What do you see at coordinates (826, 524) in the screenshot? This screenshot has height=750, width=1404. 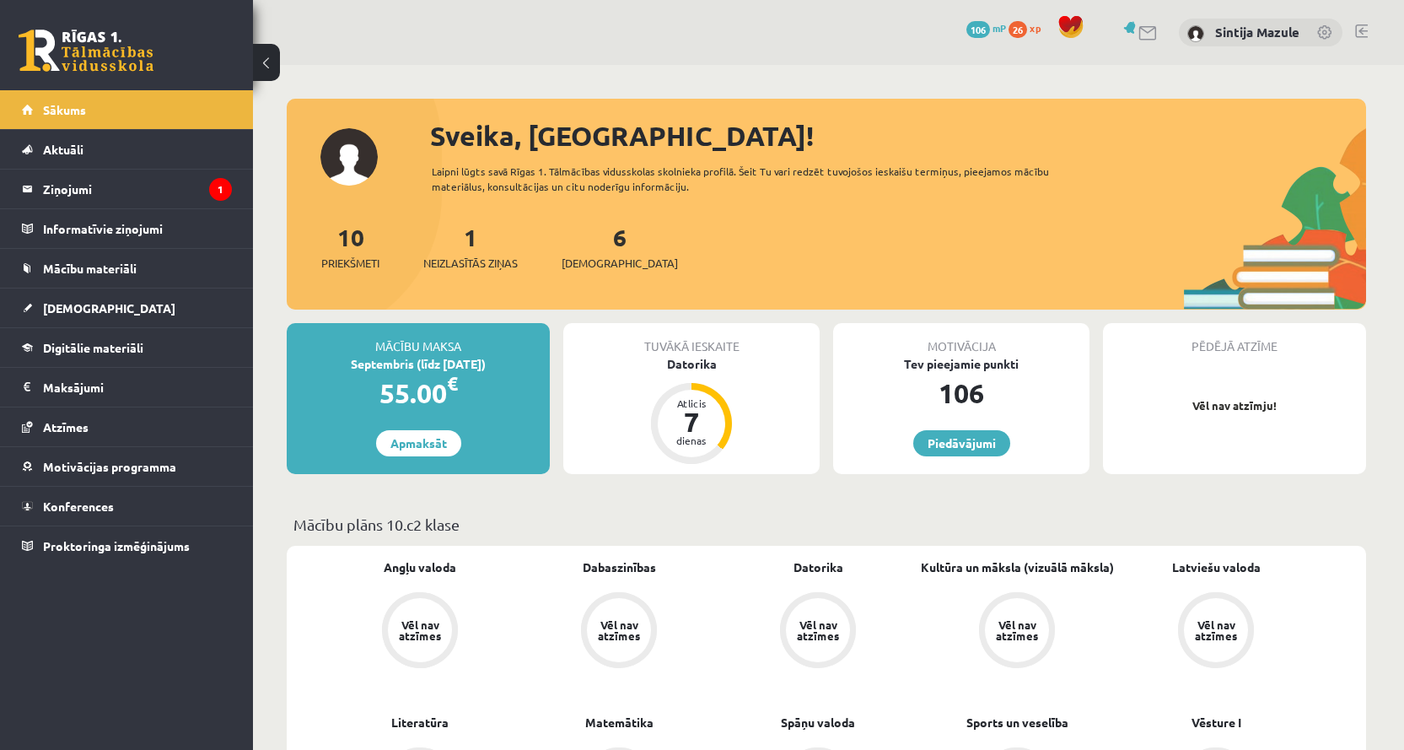 I see `p: Mācību plāns 10.c2 klase` at bounding box center [826, 524].